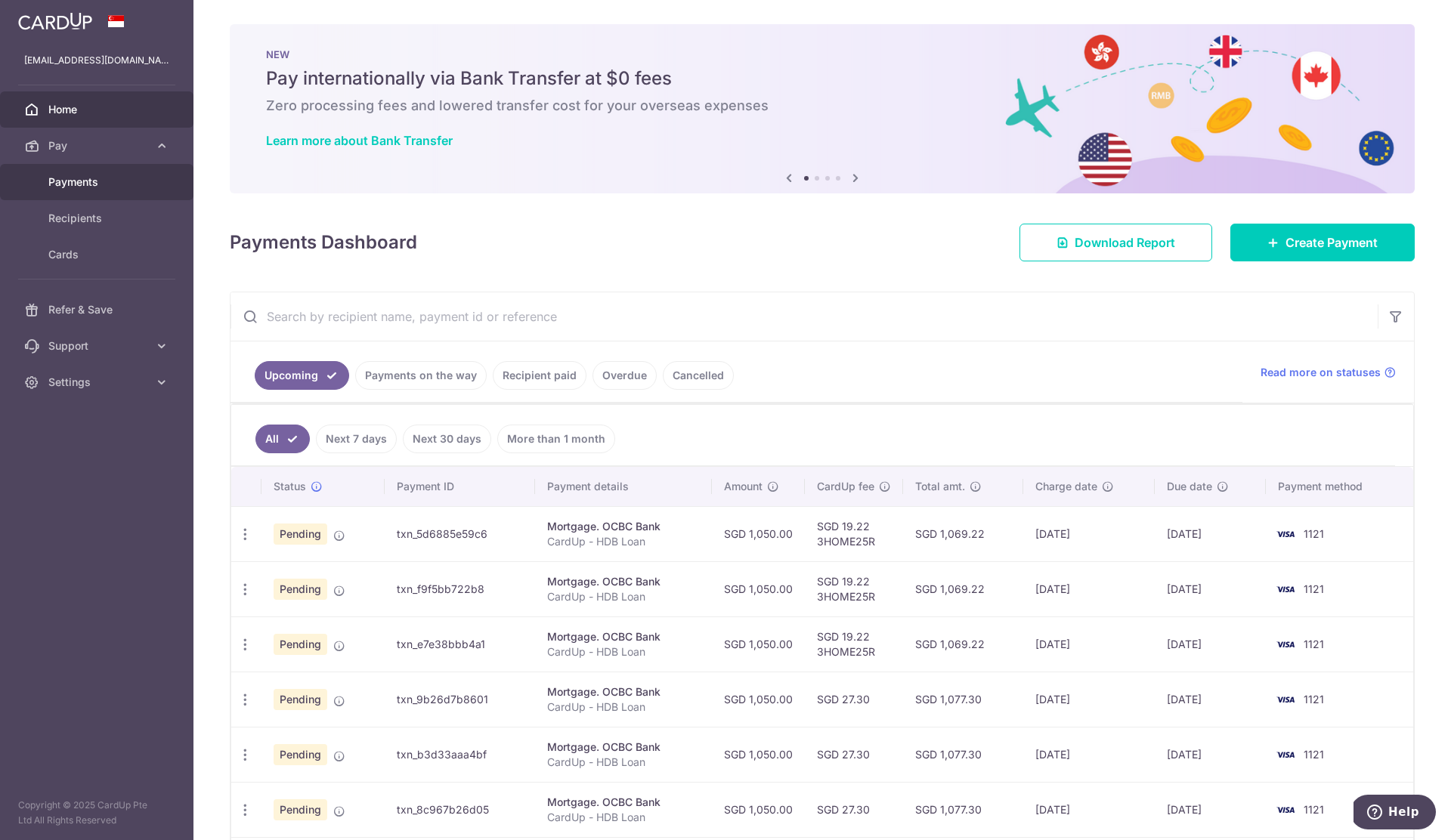  What do you see at coordinates (804, 317) in the screenshot?
I see `input: Search by recipient name, payment id or reference` at bounding box center [804, 317].